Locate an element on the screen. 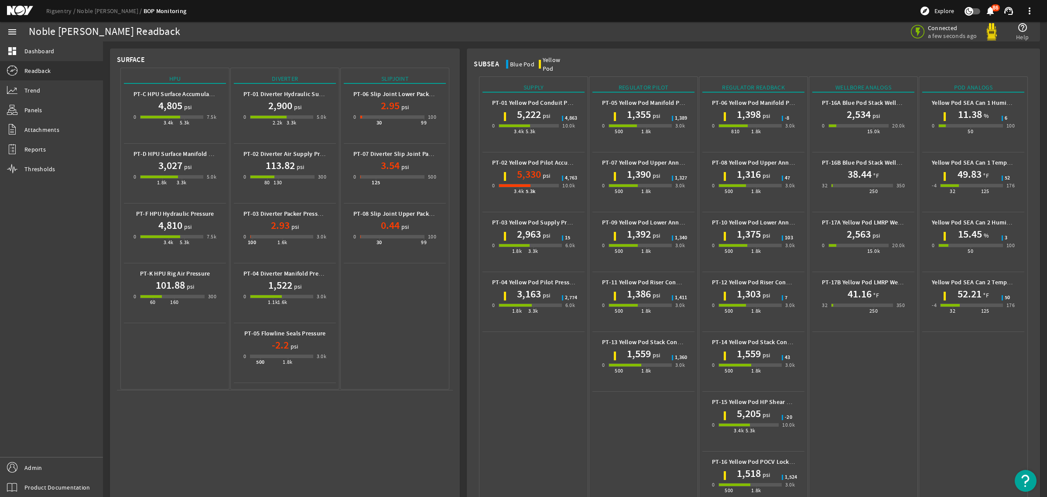 This screenshot has height=497, width=1047. b: PT-C HPU Surface Accumulator Pressure is located at coordinates (188, 94).